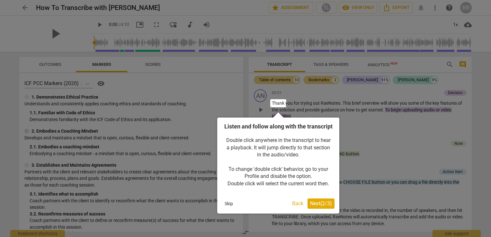 The height and width of the screenshot is (237, 491). What do you see at coordinates (229, 204) in the screenshot?
I see `button: Skip` at bounding box center [229, 204].